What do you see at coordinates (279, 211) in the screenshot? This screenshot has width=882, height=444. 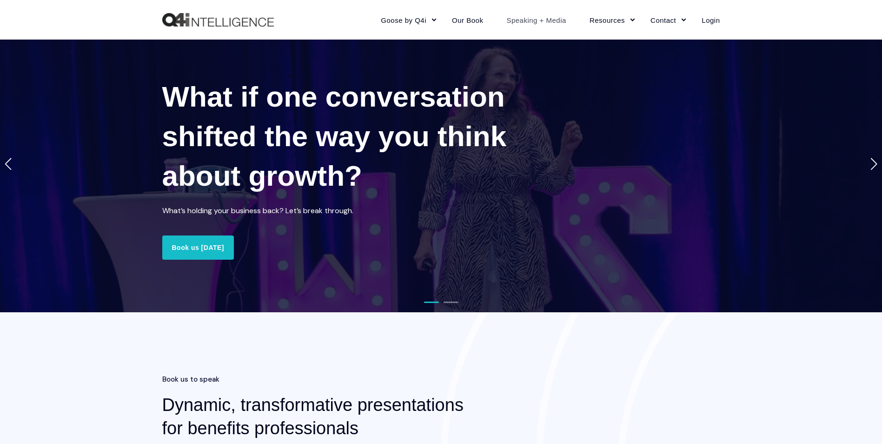 I see `p: What’s holding your business back? Let’s break through.` at bounding box center [279, 211].